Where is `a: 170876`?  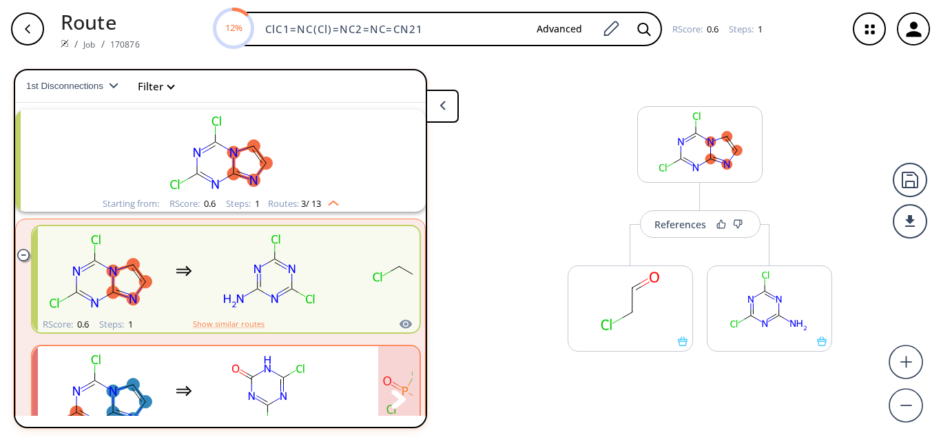
a: 170876 is located at coordinates (125, 44).